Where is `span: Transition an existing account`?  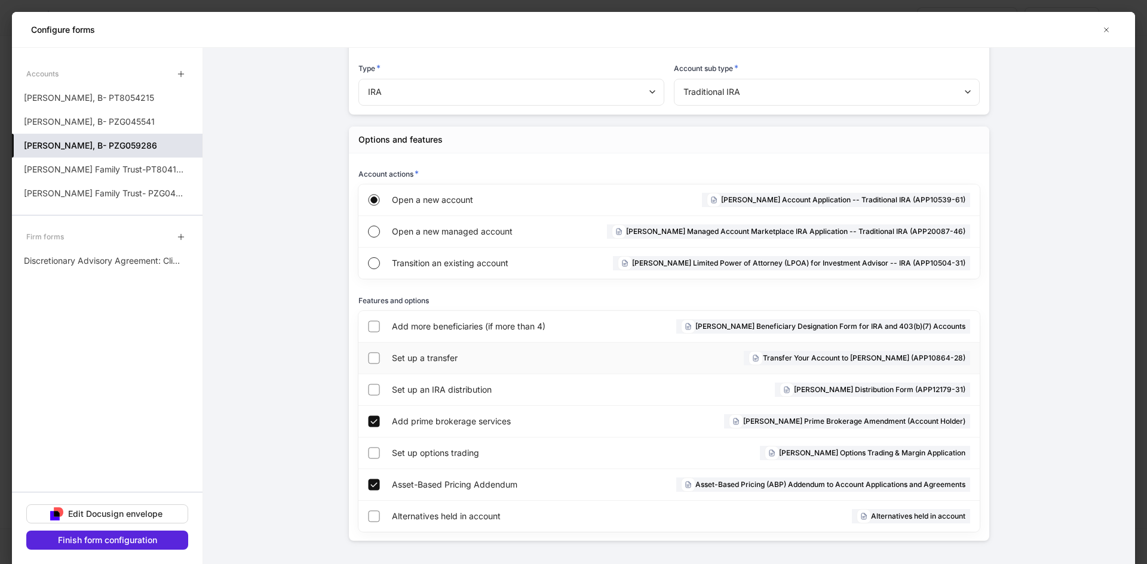 span: Transition an existing account is located at coordinates (471, 263).